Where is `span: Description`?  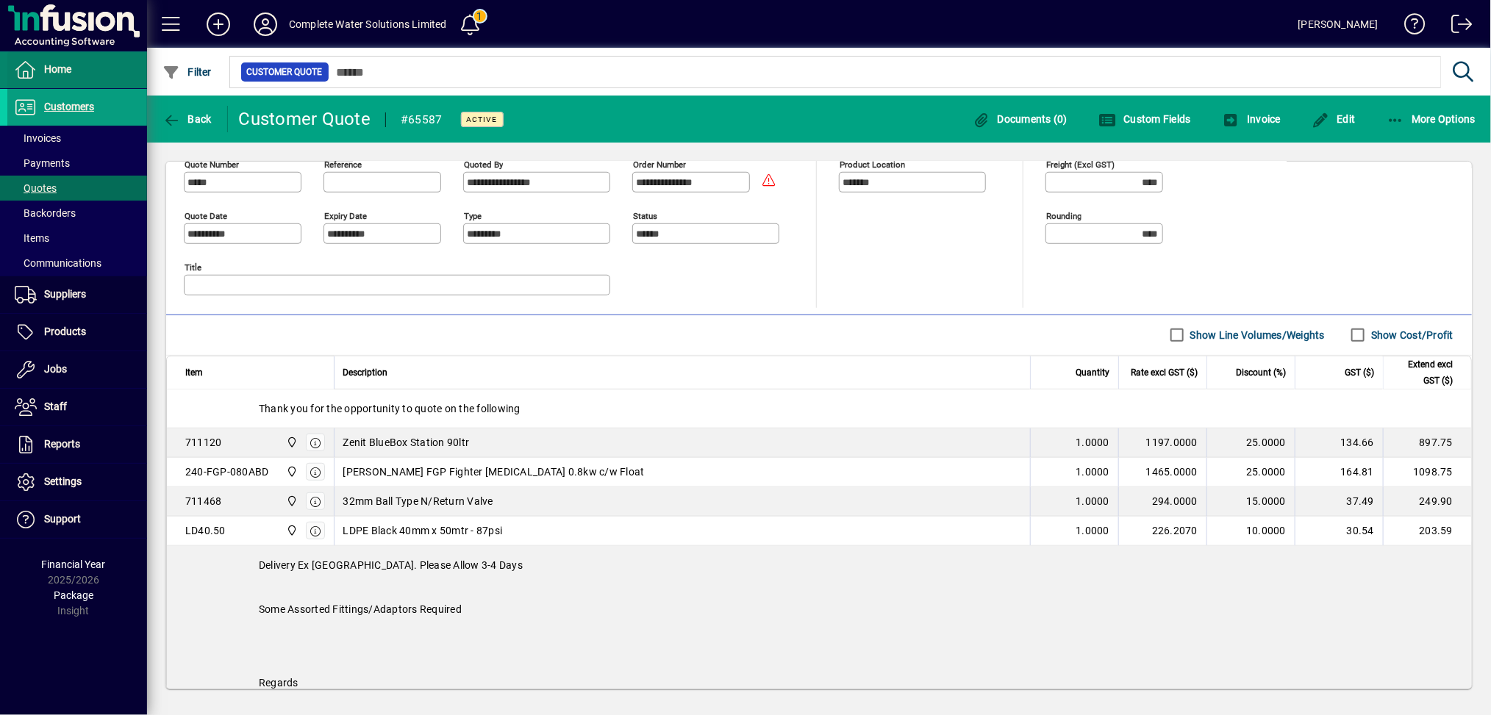
span: Description is located at coordinates (365, 373).